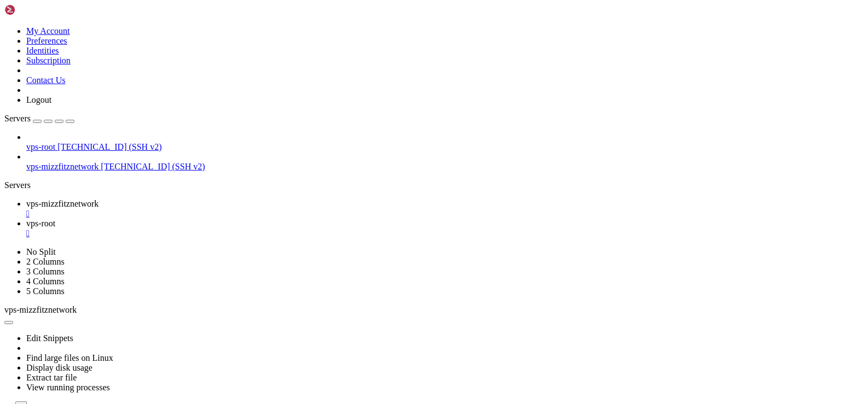 This screenshot has height=404, width=868. I want to click on x-row: L: 6.8.0-79..., so click(366, 44).